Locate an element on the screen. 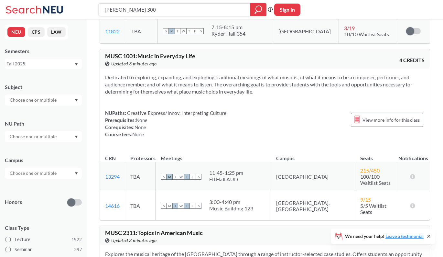  span: MUSC 1001 : Music in Everyday Life is located at coordinates (150, 56).